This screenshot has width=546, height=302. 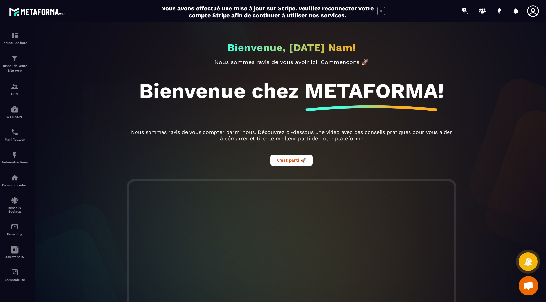 I want to click on a: formationformationTableau de bord, so click(x=15, y=38).